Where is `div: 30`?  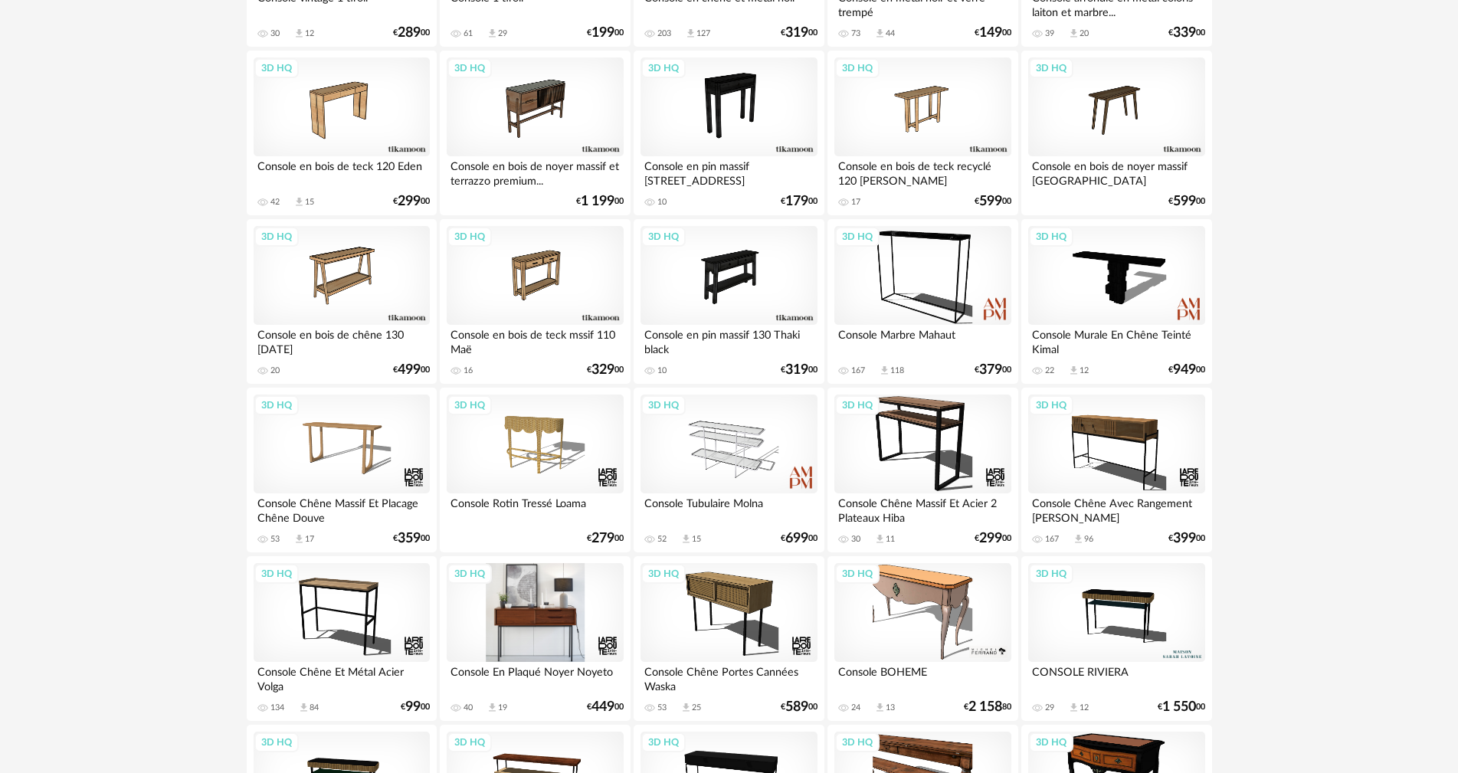
div: 30 is located at coordinates (275, 34).